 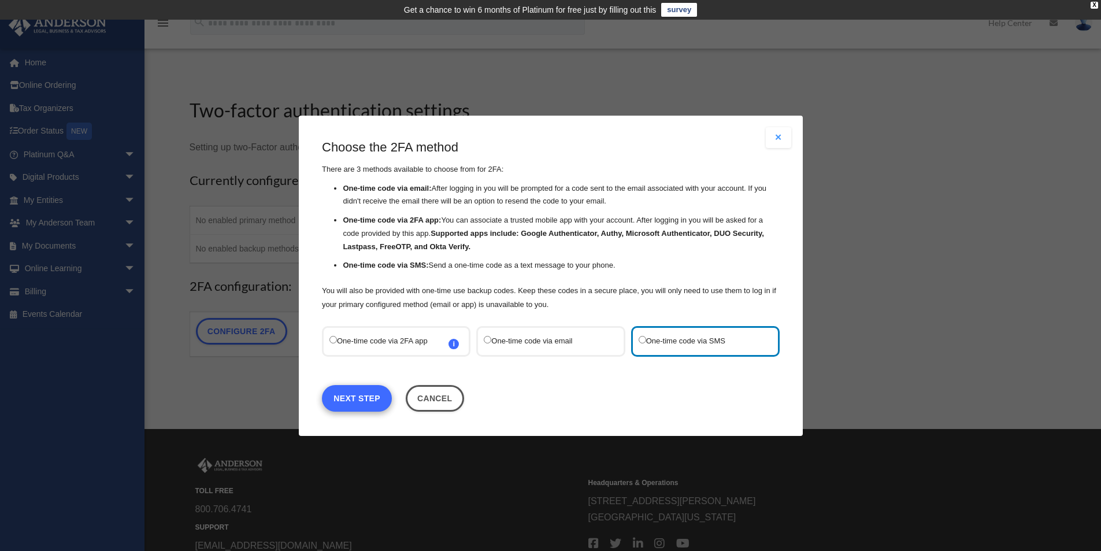 What do you see at coordinates (551, 297) in the screenshot?
I see `p: You will also be provided with one-time use backup codes. Keep these codes in a secure place, you...` at bounding box center [551, 297].